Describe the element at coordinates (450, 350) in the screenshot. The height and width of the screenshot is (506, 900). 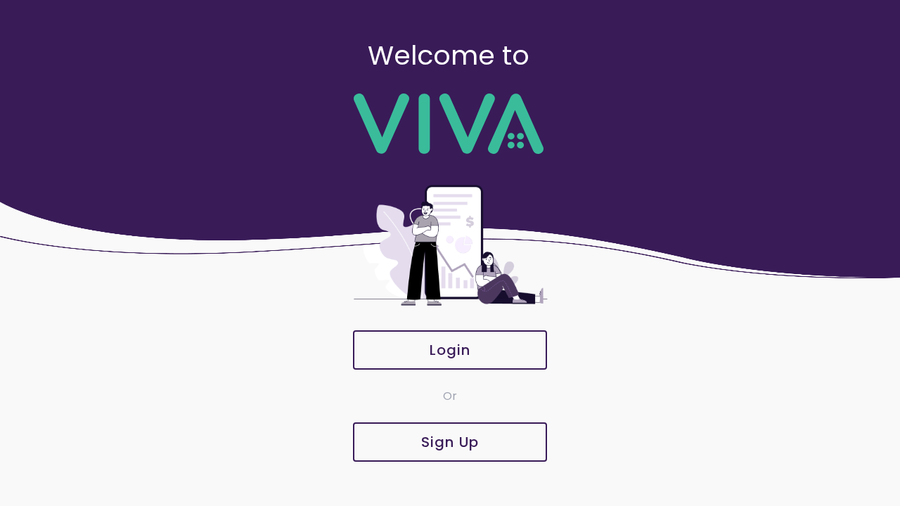
I see `ion-button: Login` at that location.